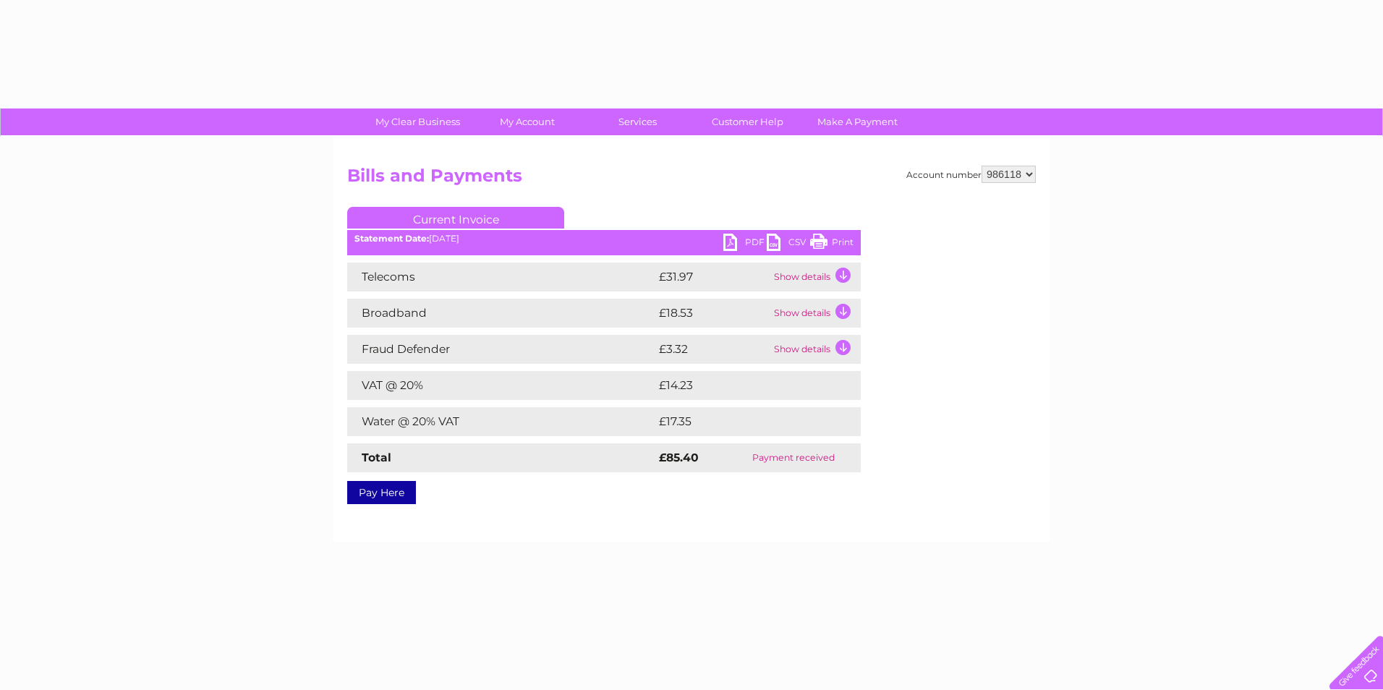  What do you see at coordinates (713, 313) in the screenshot?
I see `td: £18.53` at bounding box center [713, 313].